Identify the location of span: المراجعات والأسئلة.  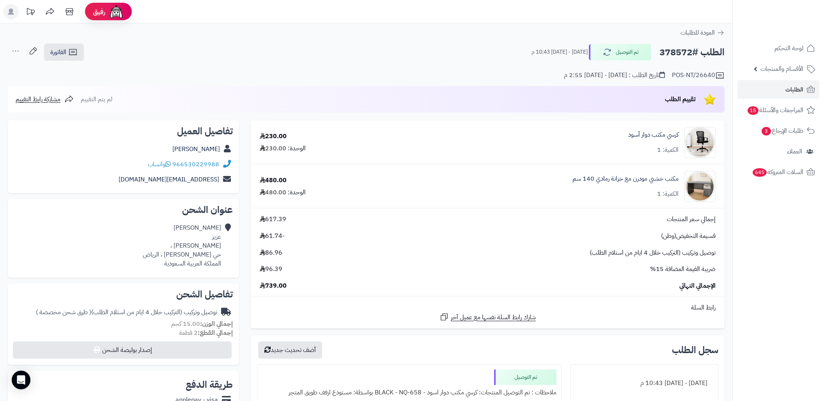
(775, 110).